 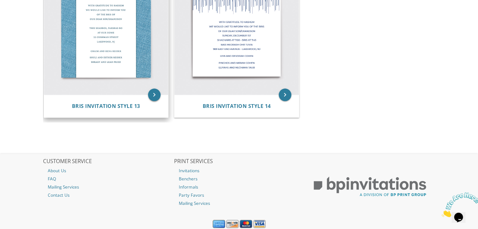 What do you see at coordinates (239, 171) in the screenshot?
I see `a: Invitations` at bounding box center [239, 171].